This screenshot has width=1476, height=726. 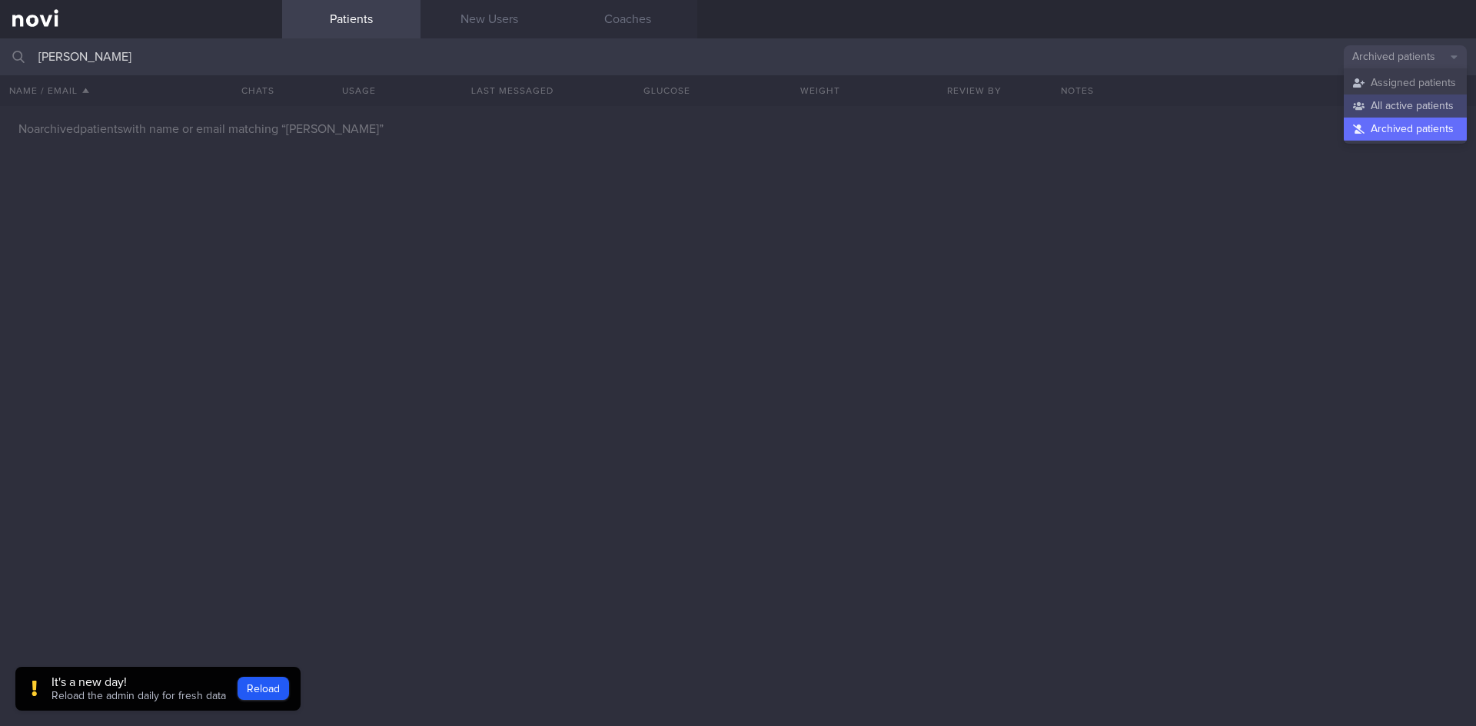 What do you see at coordinates (513, 91) in the screenshot?
I see `button: Last Messaged` at bounding box center [513, 91].